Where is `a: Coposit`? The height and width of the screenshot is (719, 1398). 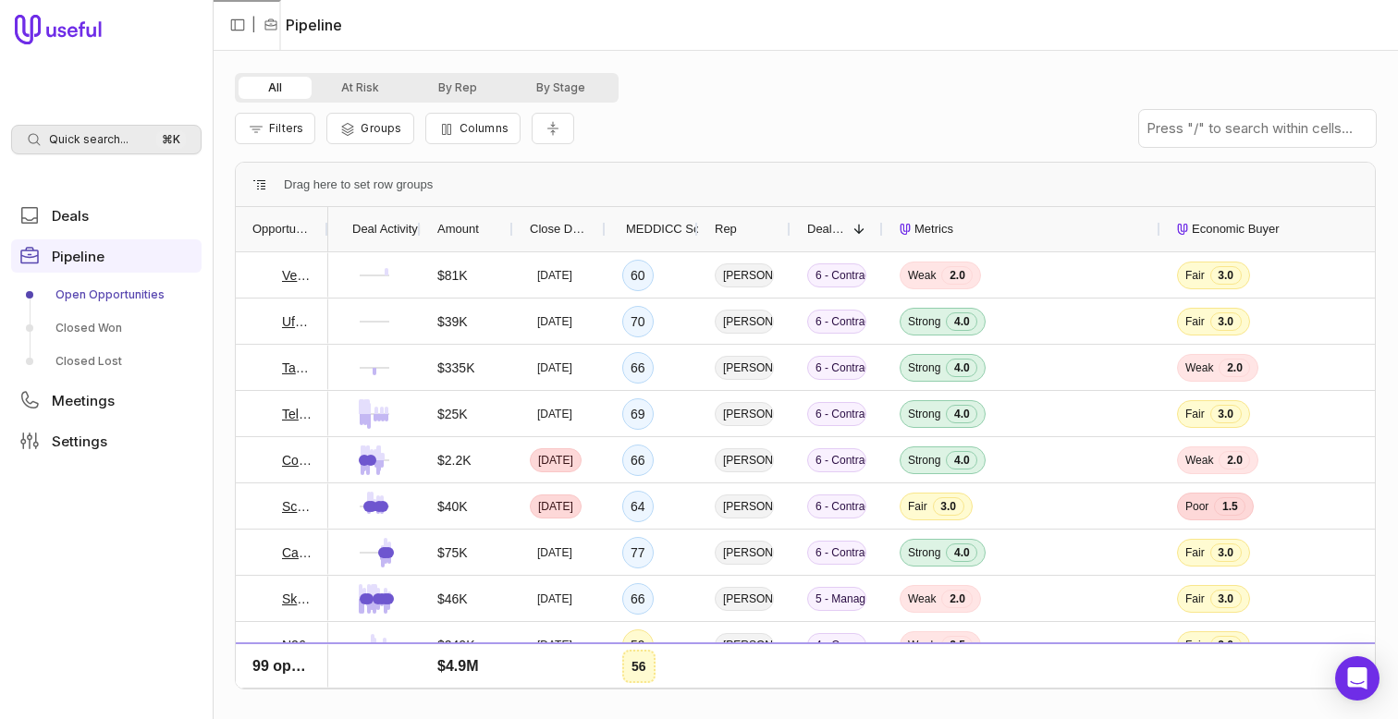 a: Coposit is located at coordinates (297, 460).